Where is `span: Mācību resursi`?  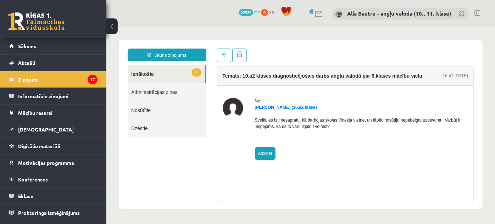
span: Mācību resursi is located at coordinates (35, 113).